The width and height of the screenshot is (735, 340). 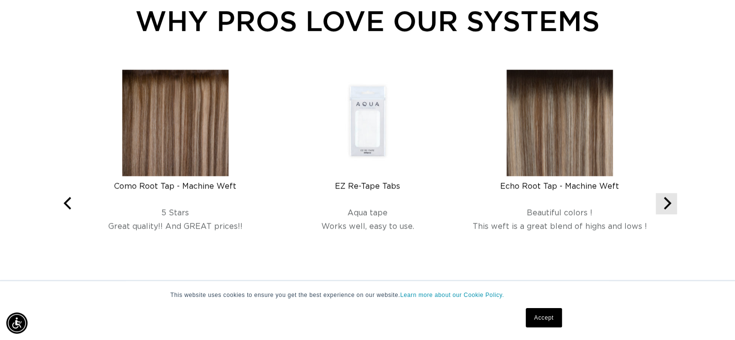 I want to click on p: This website uses cookies to ensure you get the best experience on our website., so click(x=368, y=295).